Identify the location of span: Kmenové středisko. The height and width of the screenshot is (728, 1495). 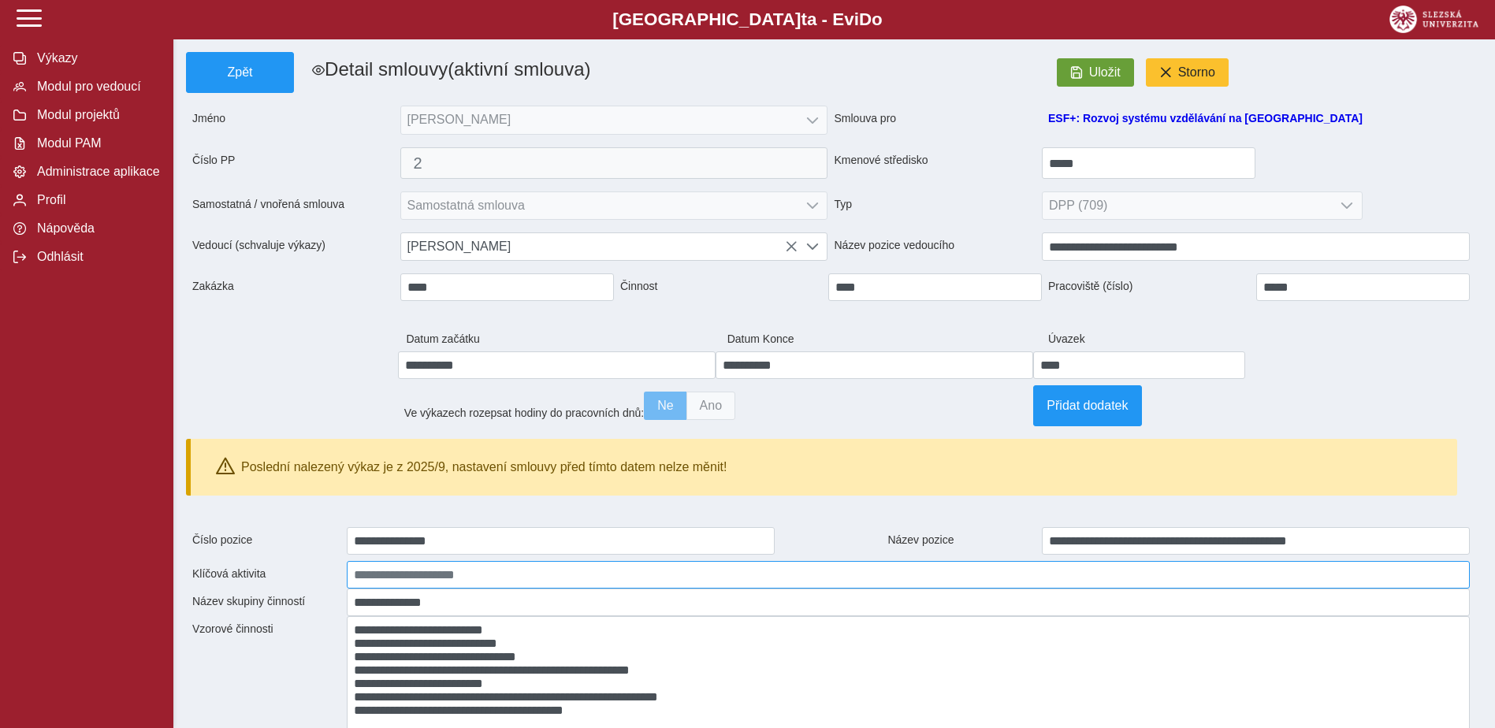
(935, 163).